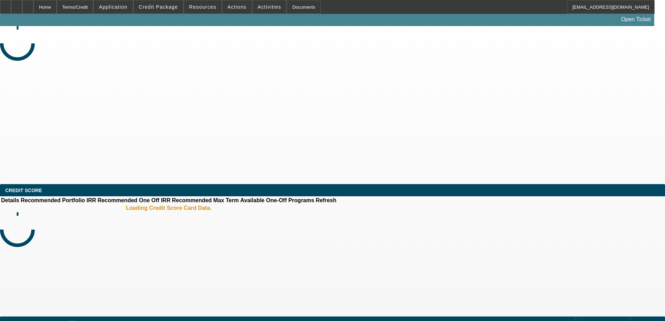  What do you see at coordinates (113, 7) in the screenshot?
I see `span: Application` at bounding box center [113, 7].